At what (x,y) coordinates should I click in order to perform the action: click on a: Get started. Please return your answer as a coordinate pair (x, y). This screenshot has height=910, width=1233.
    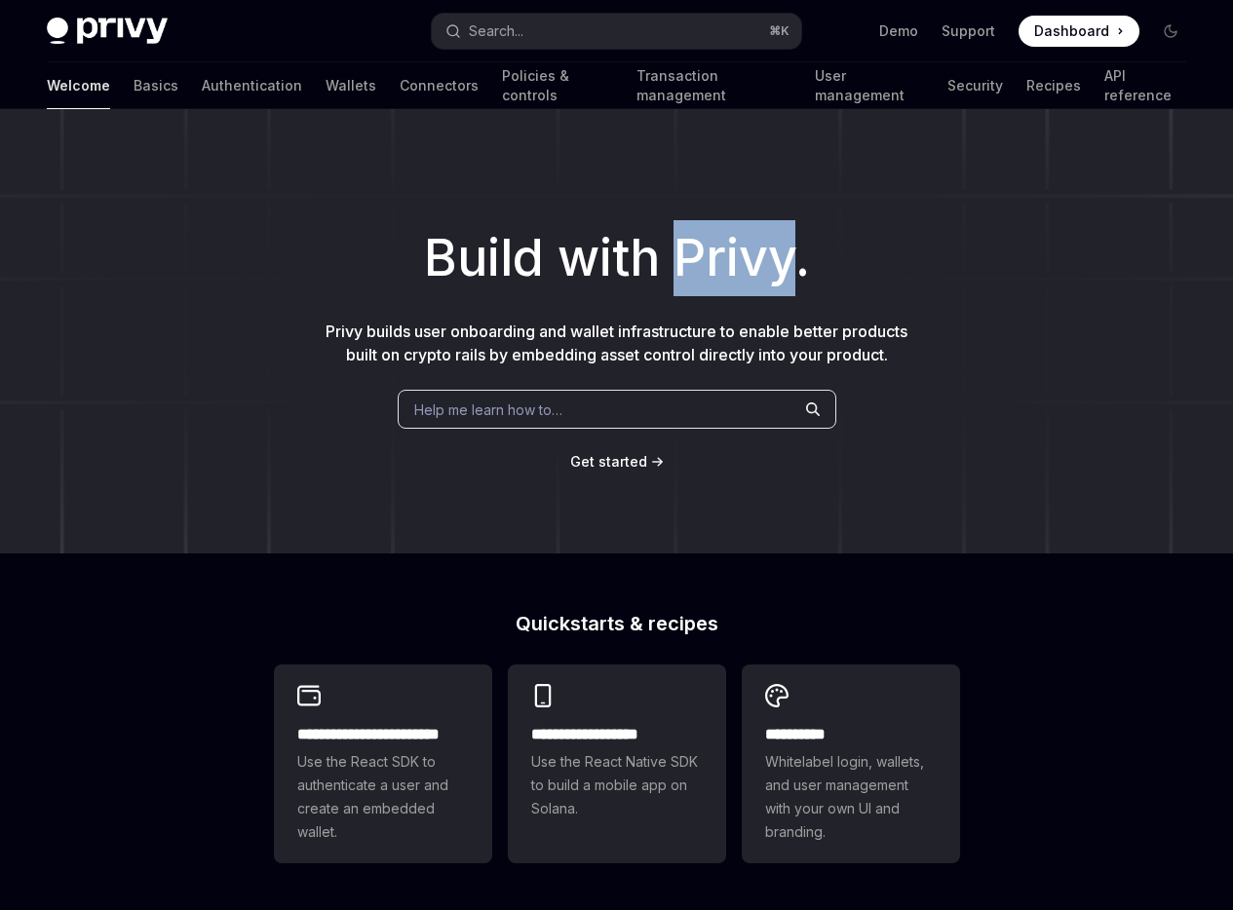
    Looking at the image, I should click on (608, 462).